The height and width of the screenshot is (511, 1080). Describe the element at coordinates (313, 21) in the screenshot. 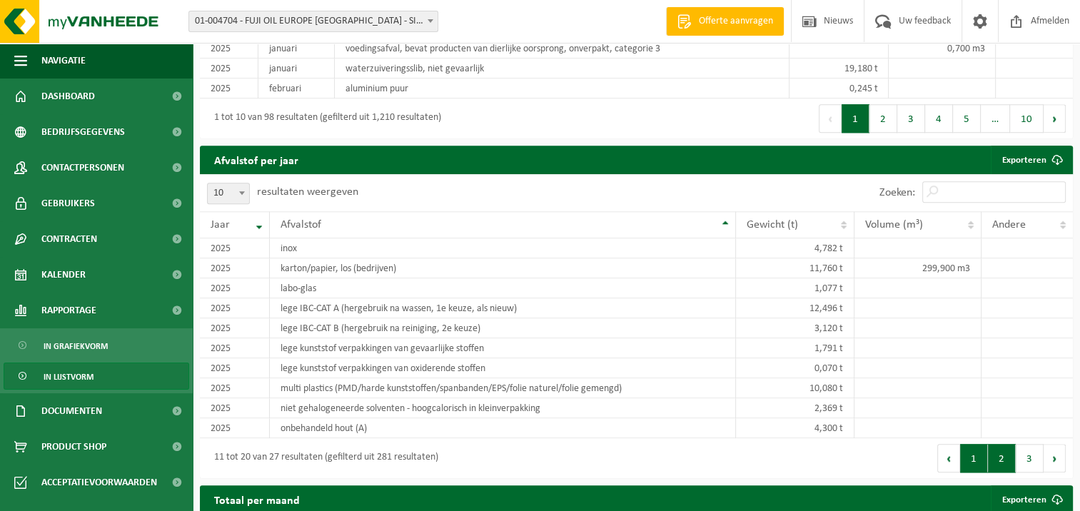

I see `span: 01-004704 - FUJI OIL EUROPE NV - SINT-KRUIS-WINKEL` at that location.